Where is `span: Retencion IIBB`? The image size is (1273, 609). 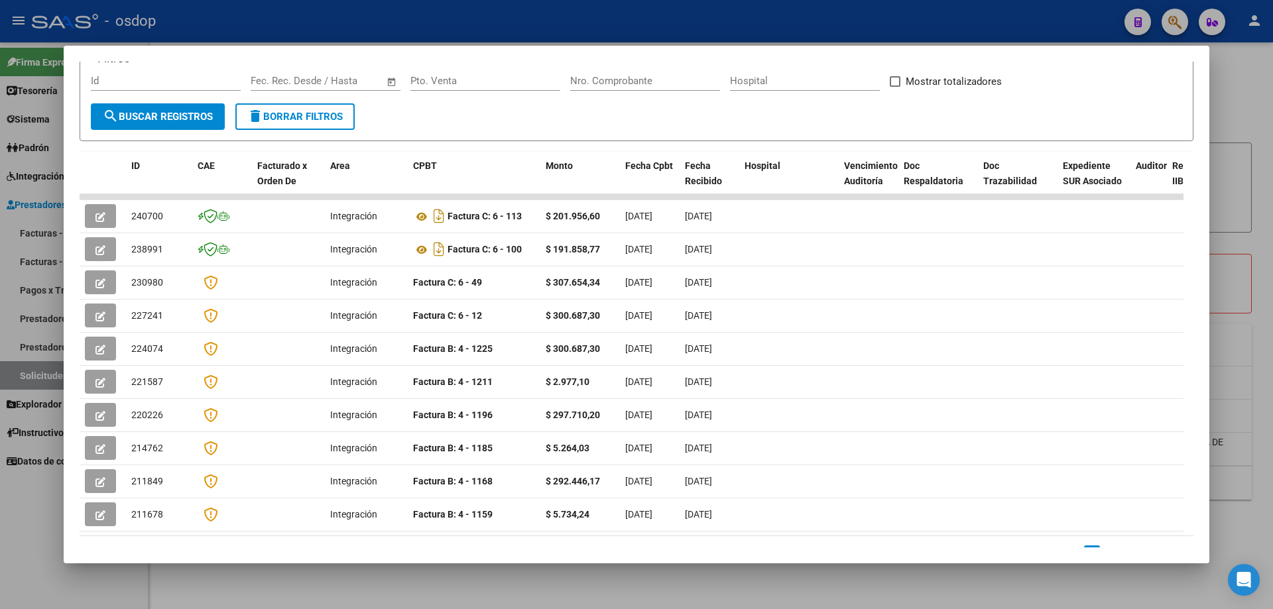
span: Retencion IIBB is located at coordinates (1193, 173).